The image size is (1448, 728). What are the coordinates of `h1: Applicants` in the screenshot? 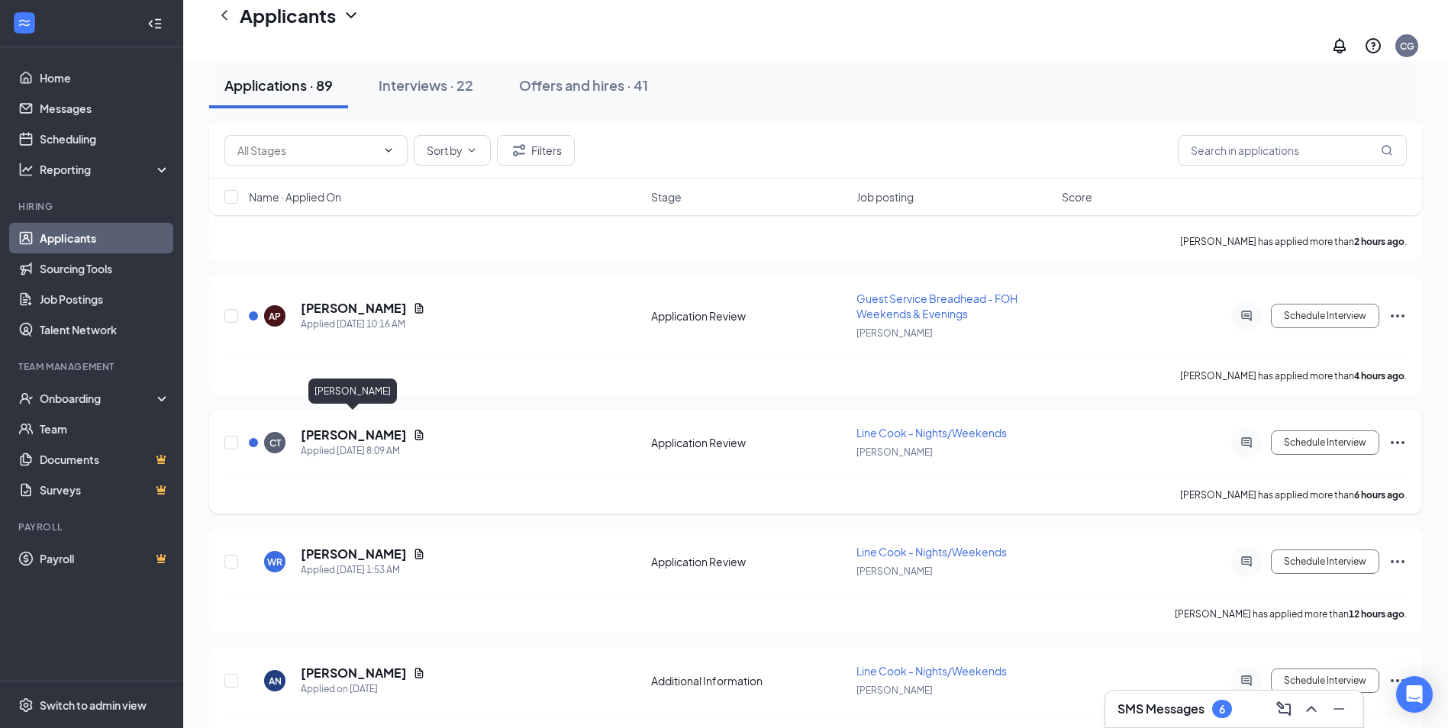 It's located at (288, 15).